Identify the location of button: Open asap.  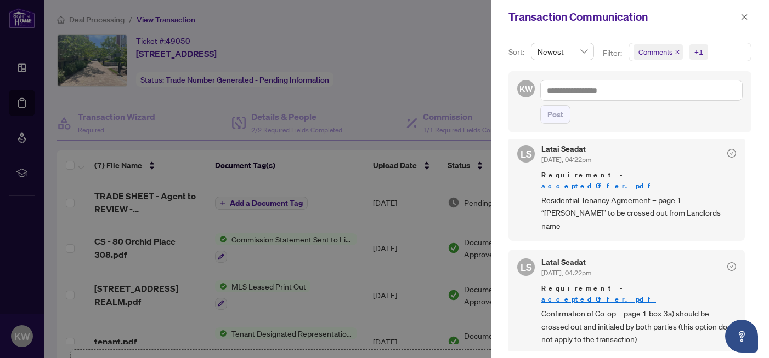
(741, 337).